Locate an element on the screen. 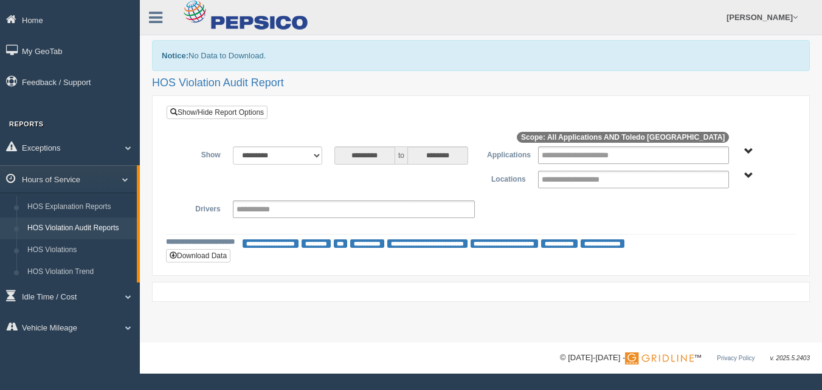  span: to is located at coordinates (401, 156).